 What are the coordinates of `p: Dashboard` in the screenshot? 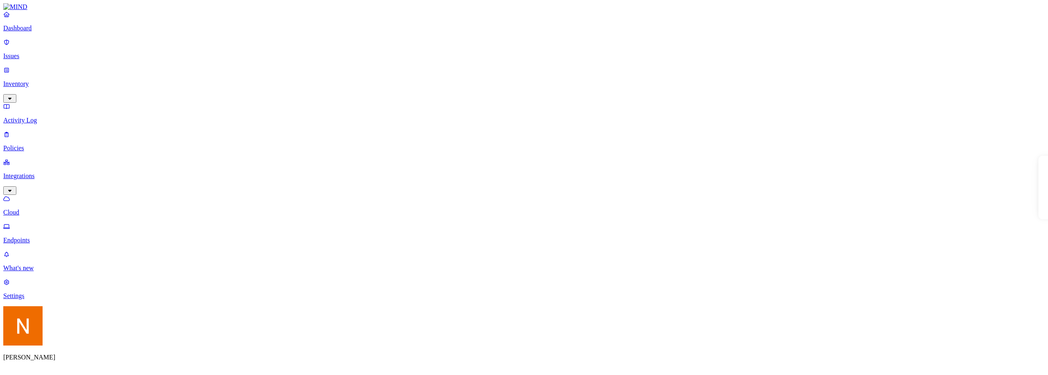 It's located at (524, 28).